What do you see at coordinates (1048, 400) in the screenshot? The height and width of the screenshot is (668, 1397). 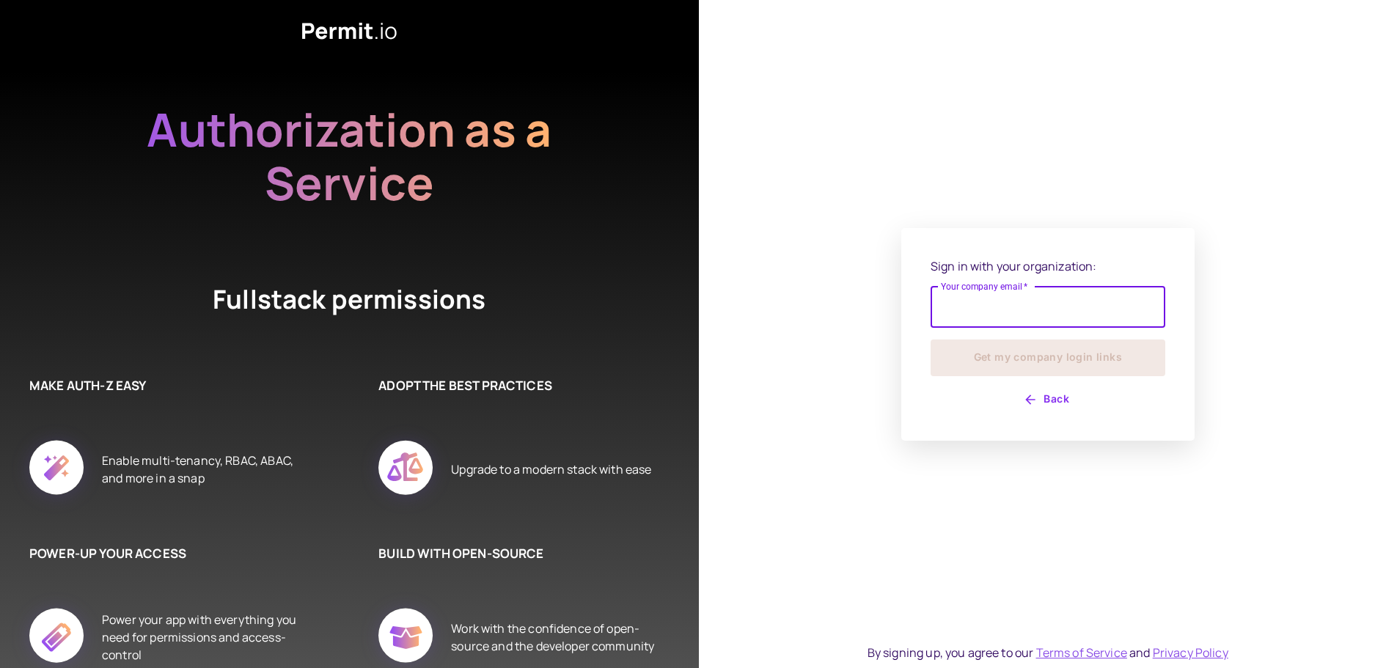 I see `button: Back` at bounding box center [1048, 400].